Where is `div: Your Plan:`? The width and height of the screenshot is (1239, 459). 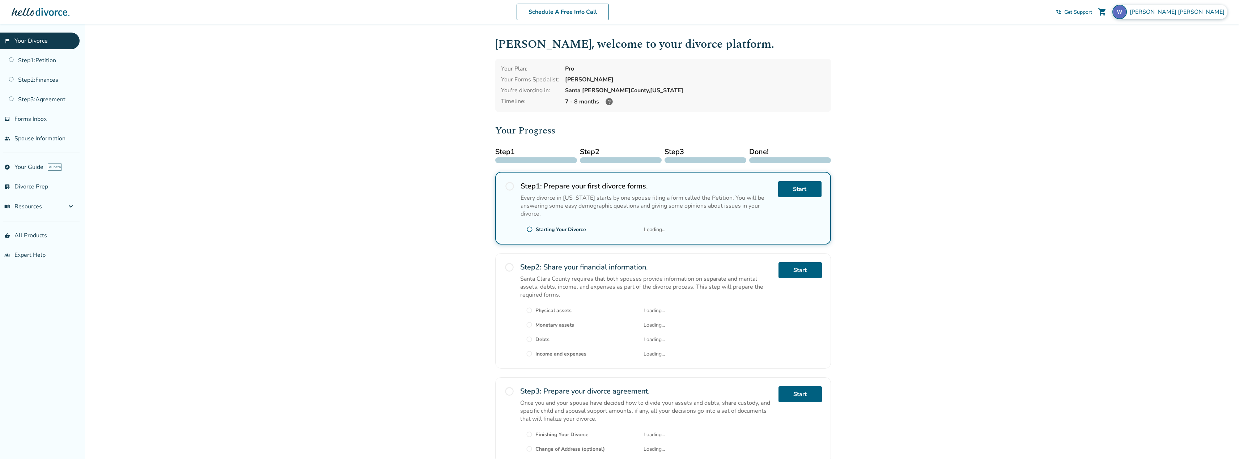
div: Your Plan: is located at coordinates (530, 69).